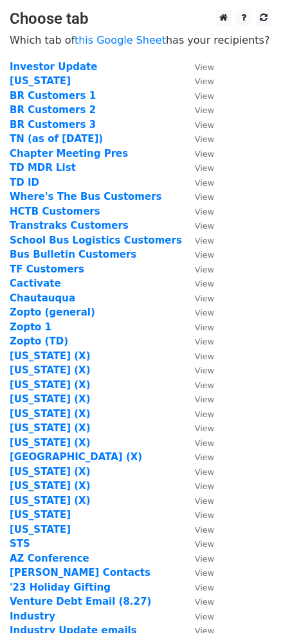 Image resolution: width=281 pixels, height=633 pixels. I want to click on a: Transtraks Customers, so click(69, 226).